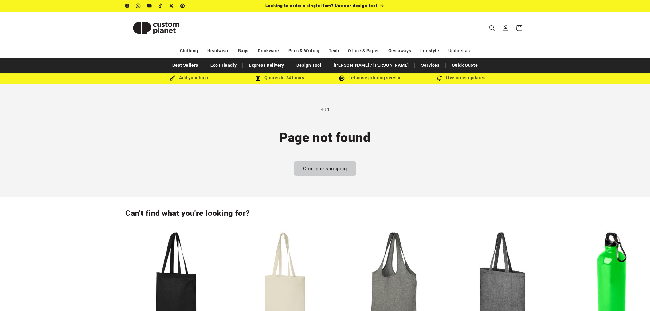 This screenshot has width=650, height=311. I want to click on img: In-house printing, so click(342, 78).